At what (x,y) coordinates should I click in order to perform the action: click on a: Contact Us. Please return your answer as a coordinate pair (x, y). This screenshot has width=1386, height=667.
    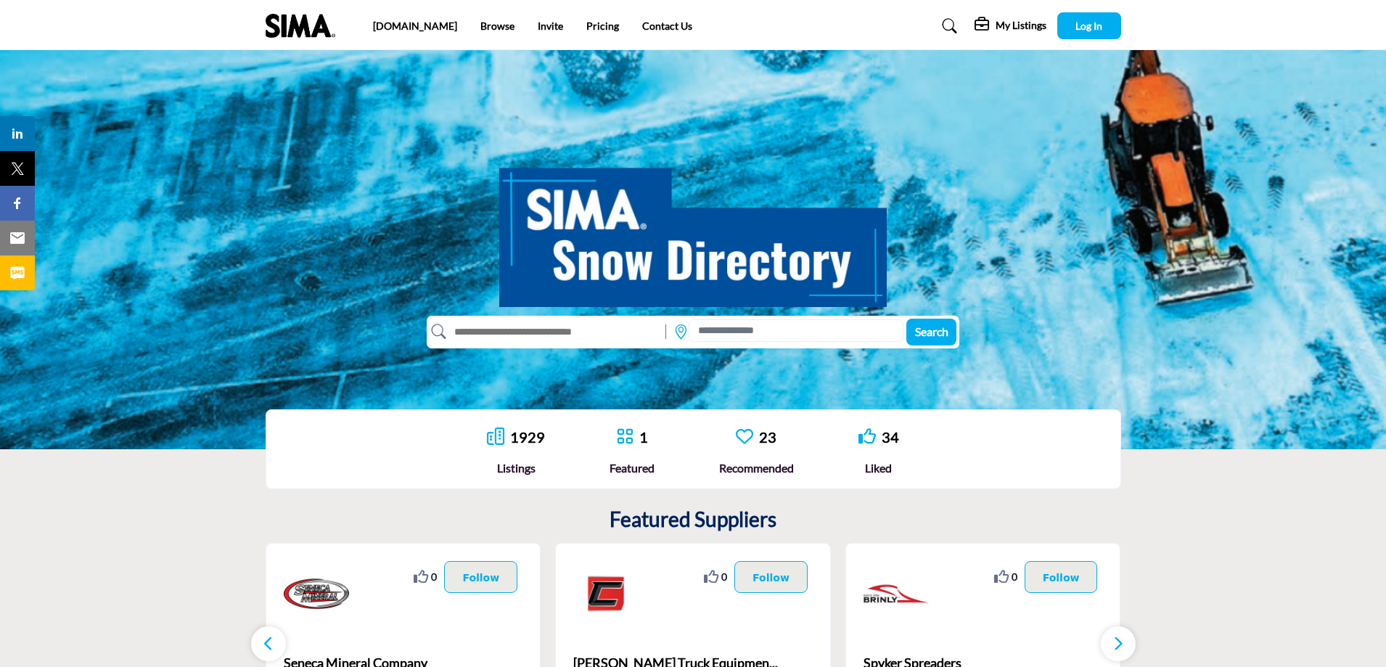
    Looking at the image, I should click on (667, 25).